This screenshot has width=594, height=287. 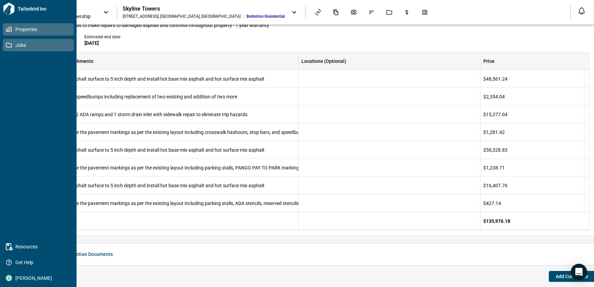 What do you see at coordinates (582, 11) in the screenshot?
I see `button: Open notification feed` at bounding box center [582, 11].